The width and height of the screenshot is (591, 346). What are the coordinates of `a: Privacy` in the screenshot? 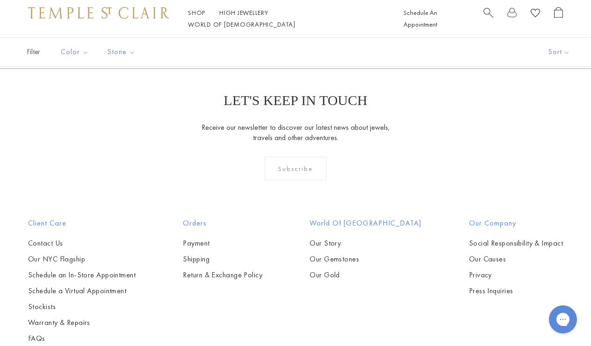 It's located at (515, 275).